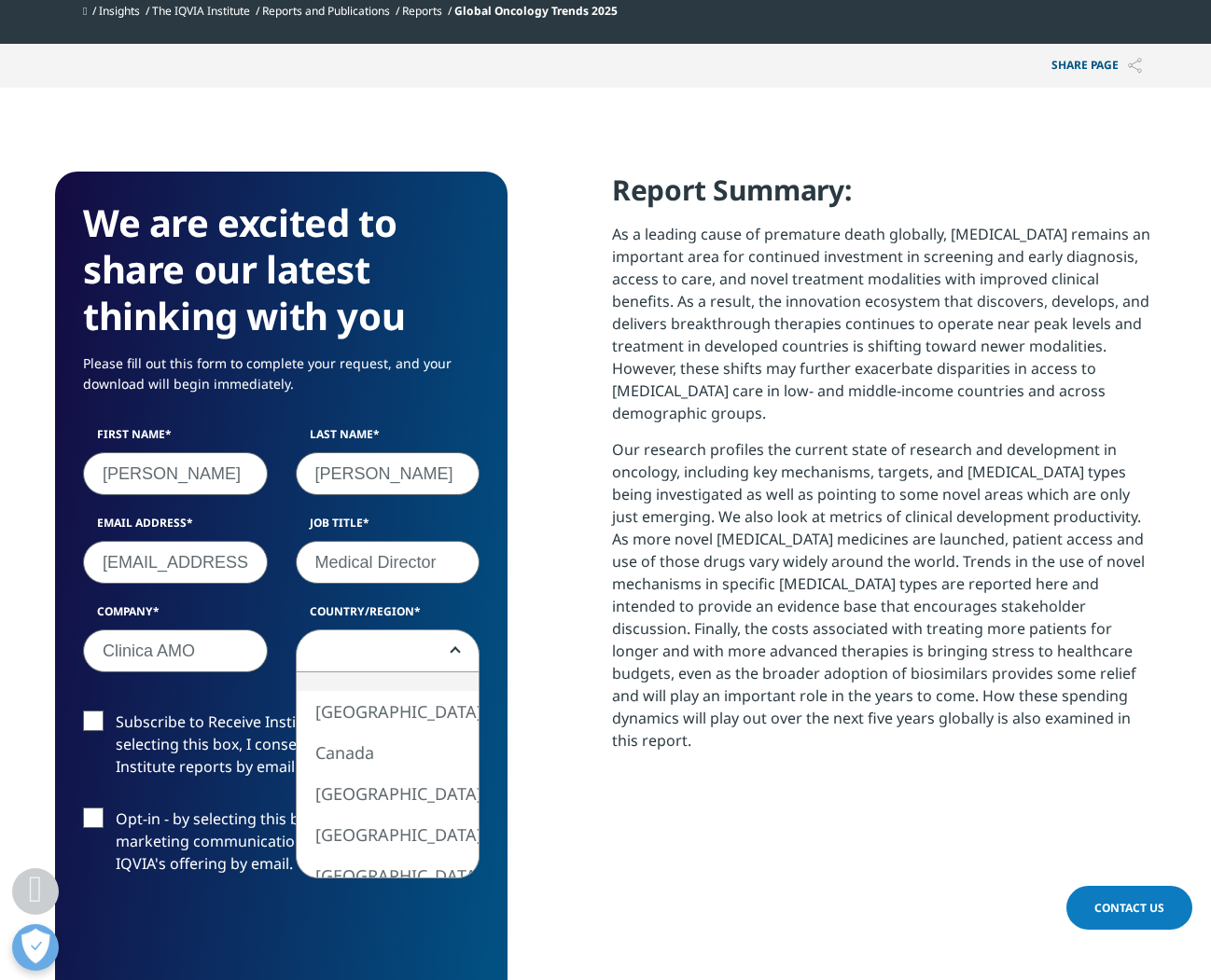  What do you see at coordinates (325, 10) in the screenshot?
I see `a: Reports and Publications` at bounding box center [325, 10].